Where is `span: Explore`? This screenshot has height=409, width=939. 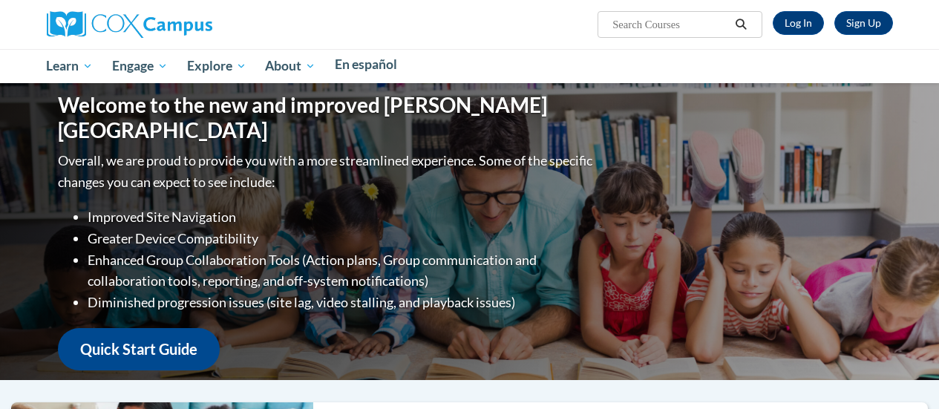 span: Explore is located at coordinates (217, 66).